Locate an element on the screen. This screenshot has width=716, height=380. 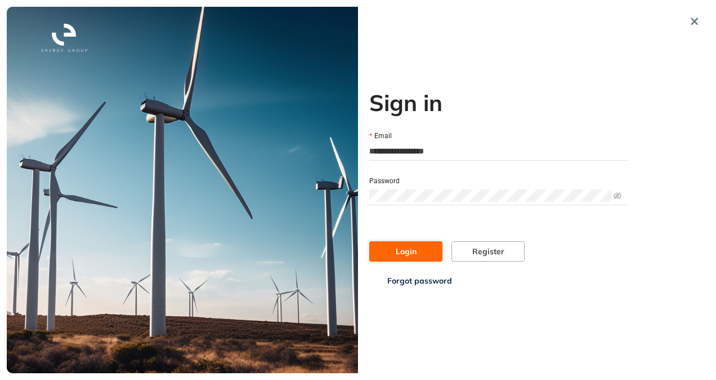
label: Email is located at coordinates (381, 136).